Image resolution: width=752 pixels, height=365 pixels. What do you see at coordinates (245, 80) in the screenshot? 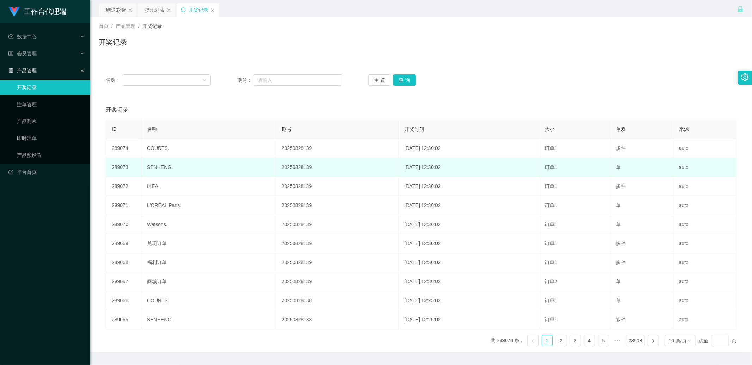
I see `span: 期号：` at bounding box center [245, 80].